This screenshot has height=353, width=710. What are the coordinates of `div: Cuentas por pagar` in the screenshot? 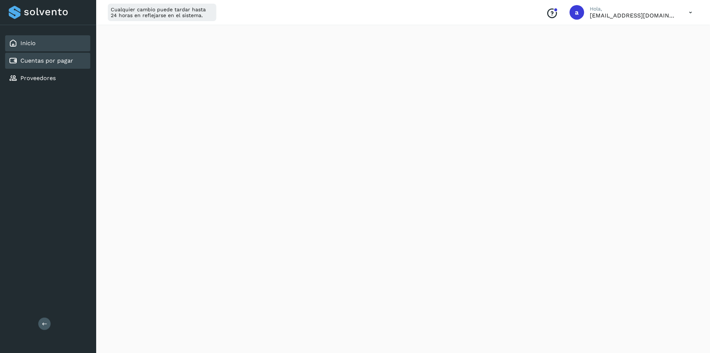 It's located at (48, 61).